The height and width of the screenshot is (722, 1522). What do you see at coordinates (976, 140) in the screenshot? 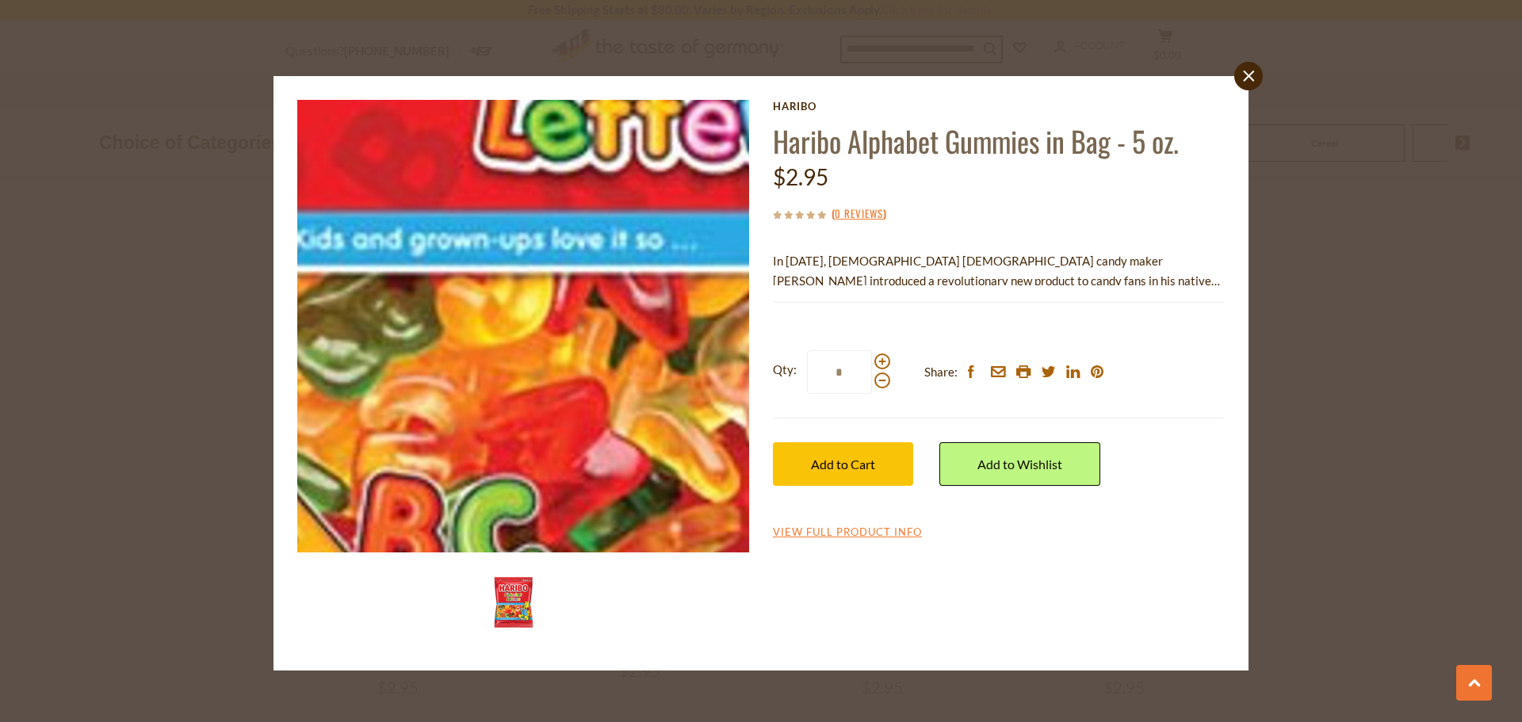
I see `a: Haribo Alphabet Gummies in Bag - 5 oz.` at bounding box center [976, 140].